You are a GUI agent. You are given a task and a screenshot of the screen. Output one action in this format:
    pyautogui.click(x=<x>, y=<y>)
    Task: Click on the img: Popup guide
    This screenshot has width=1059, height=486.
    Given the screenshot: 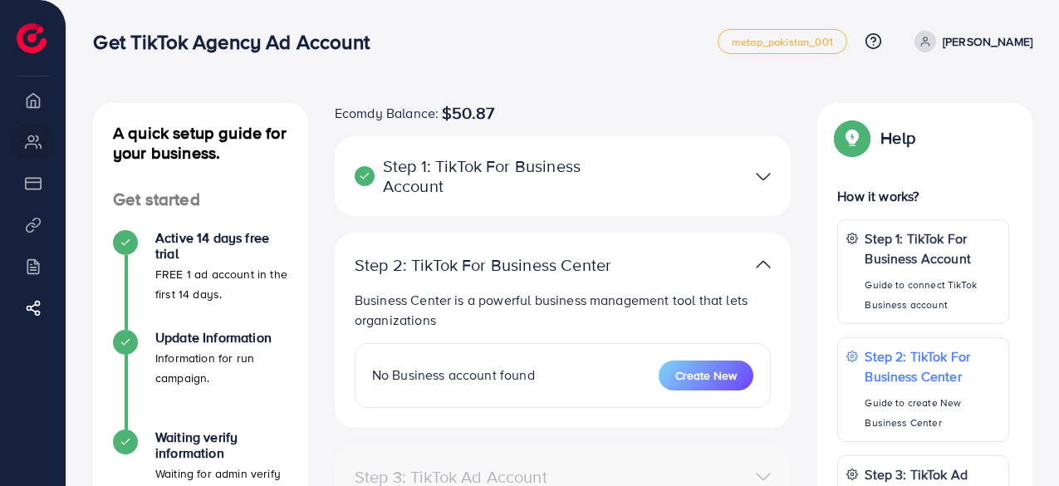 What is the action you would take?
    pyautogui.click(x=852, y=138)
    